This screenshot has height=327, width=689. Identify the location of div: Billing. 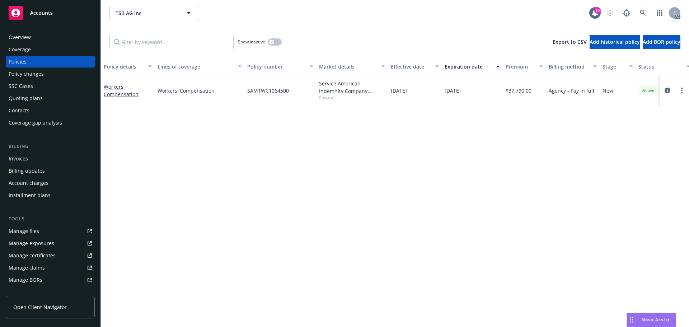
(50, 146).